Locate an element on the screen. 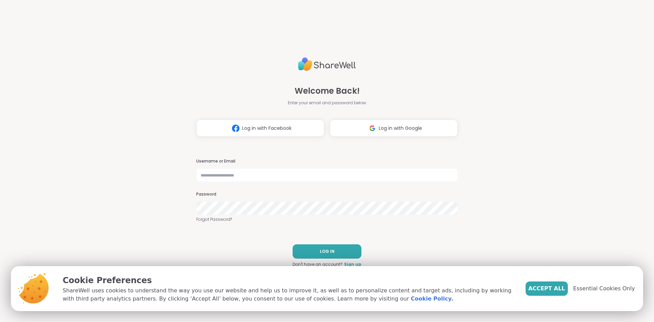 This screenshot has height=322, width=654. p: Cookie Preferences is located at coordinates (288, 280).